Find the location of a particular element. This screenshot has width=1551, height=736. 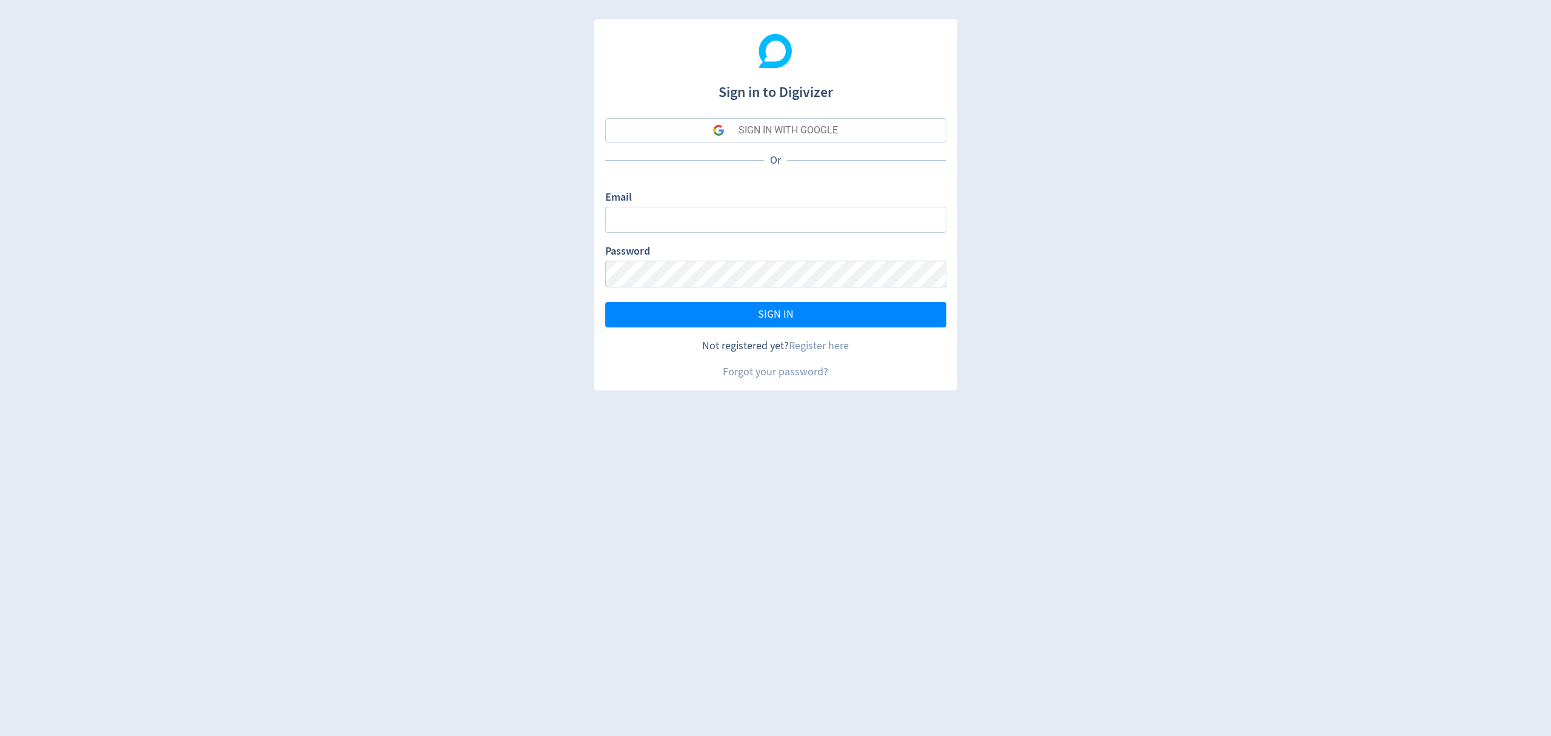

p: Or is located at coordinates (776, 160).